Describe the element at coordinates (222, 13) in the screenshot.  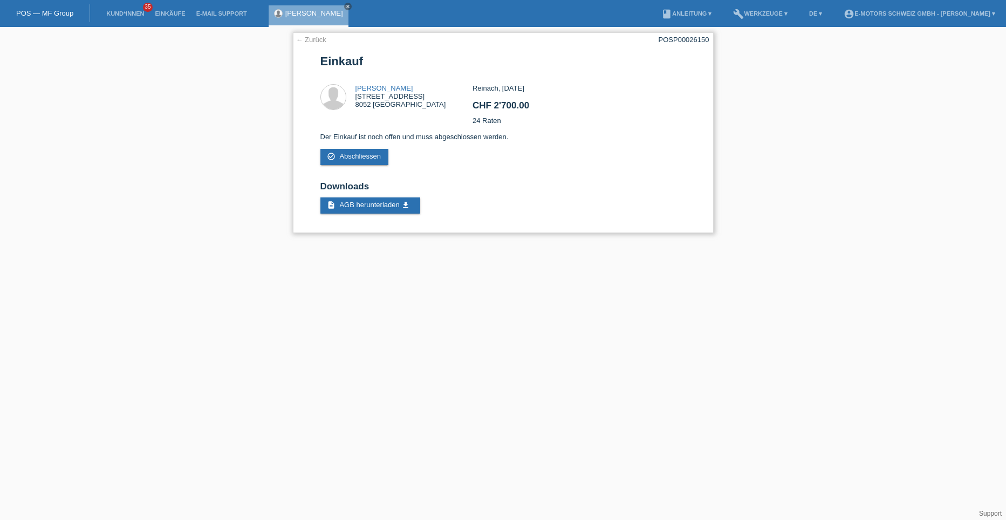
I see `a: E-Mail Support` at that location.